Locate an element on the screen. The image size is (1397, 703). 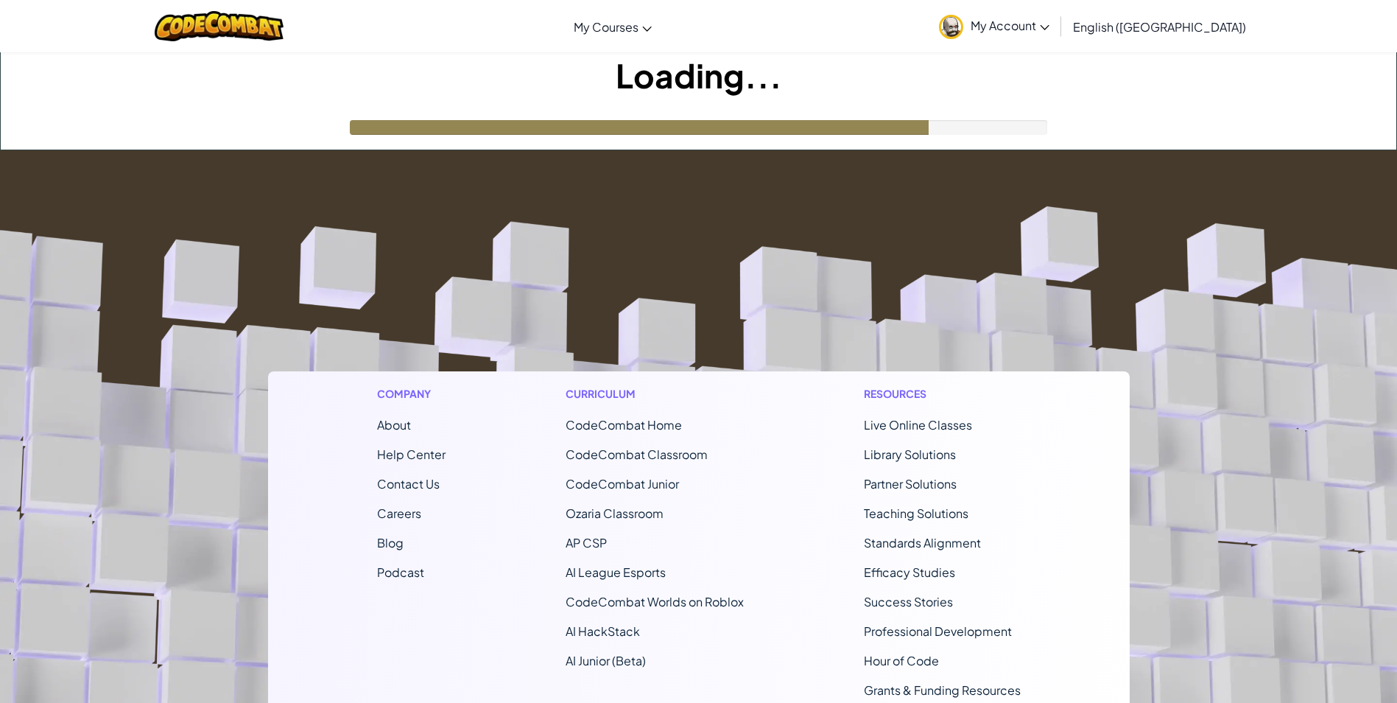
h1: Company is located at coordinates (411, 393).